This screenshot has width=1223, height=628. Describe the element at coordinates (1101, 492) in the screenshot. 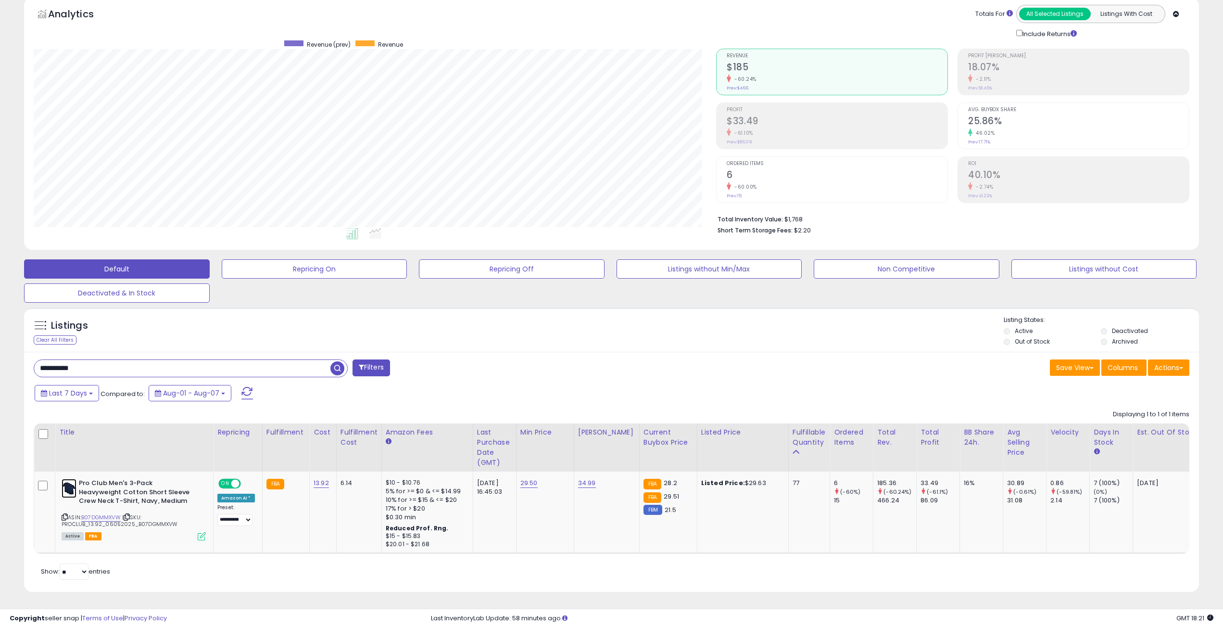

I see `small: (0%)` at that location.